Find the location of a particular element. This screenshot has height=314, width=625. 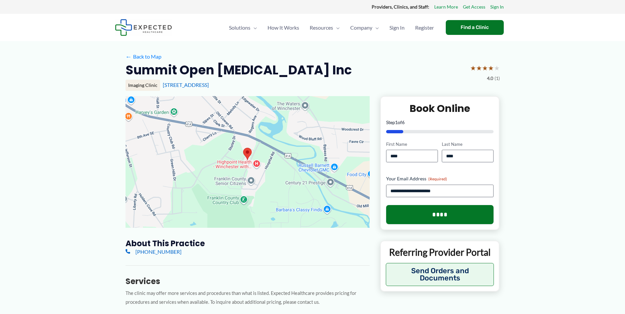

span: (Required) is located at coordinates (438, 179).